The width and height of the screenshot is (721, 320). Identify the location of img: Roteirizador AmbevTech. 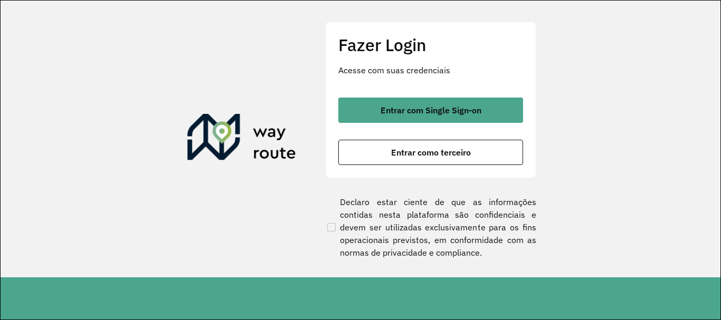
(242, 139).